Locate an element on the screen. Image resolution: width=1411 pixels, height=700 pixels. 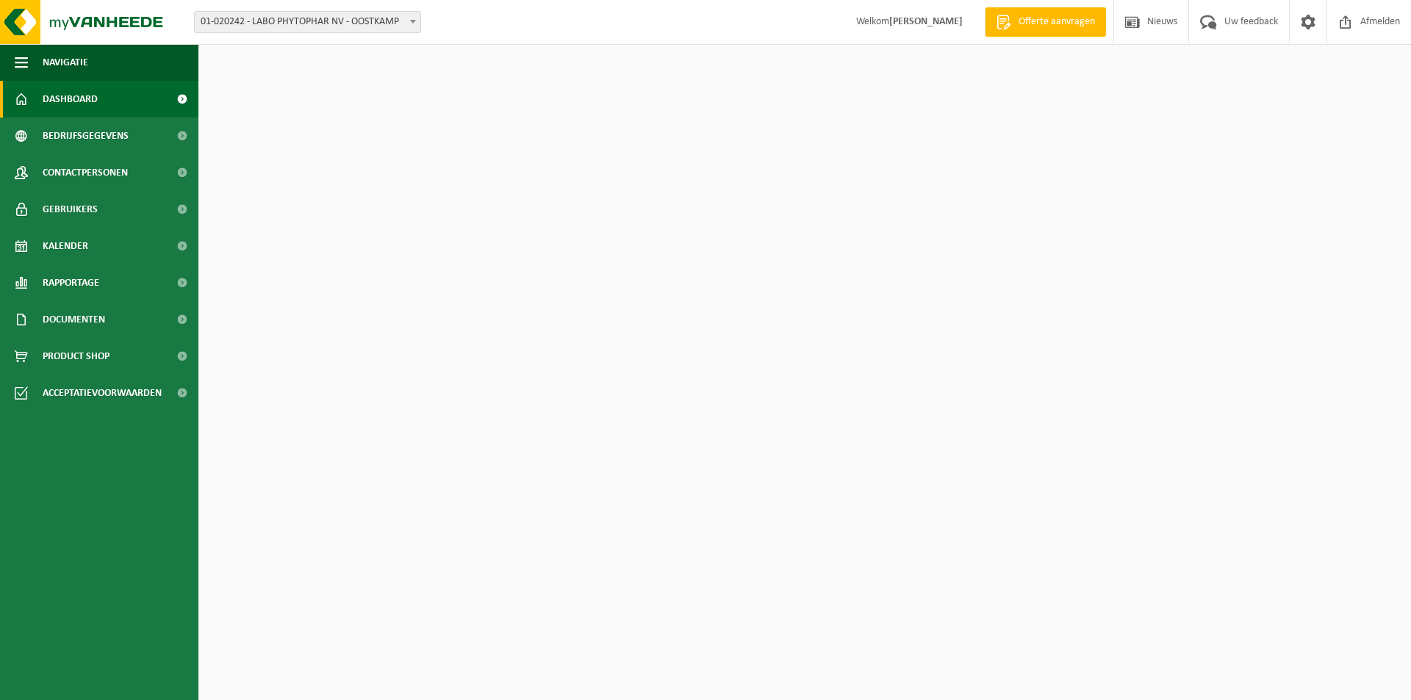
span: Kalender is located at coordinates (65, 246).